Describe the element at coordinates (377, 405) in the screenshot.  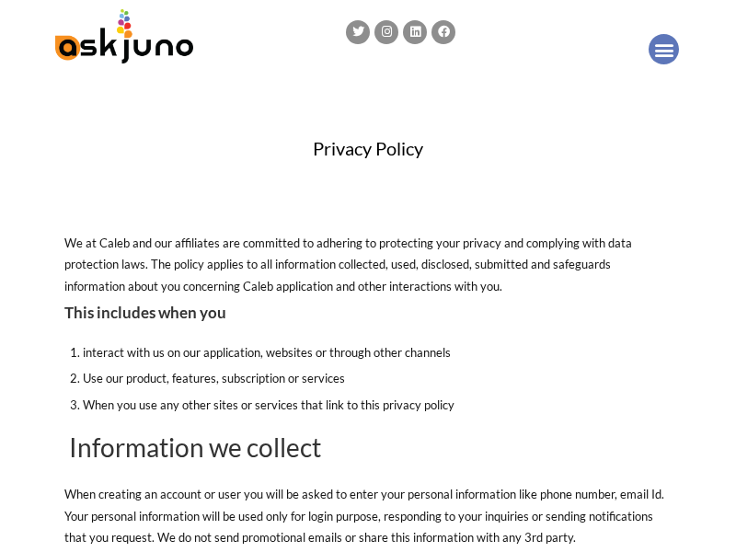
I see `p: When you use any other sites or services that link to this privacy policy` at that location.